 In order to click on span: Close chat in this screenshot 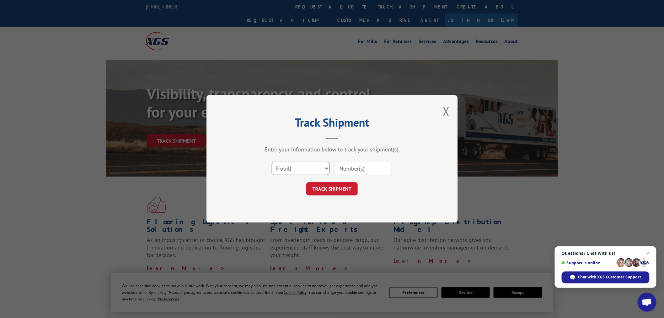, I will do `click(648, 253)`.